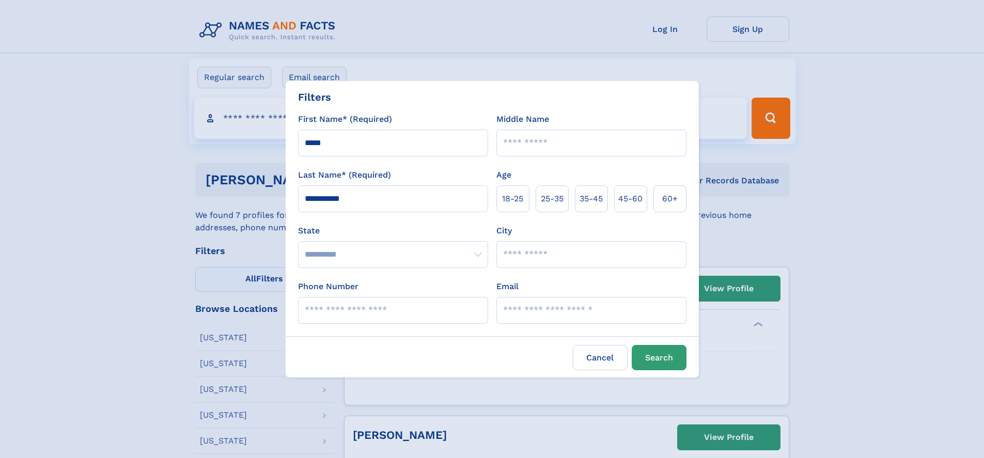 The image size is (984, 458). I want to click on span: 25‑35, so click(552, 199).